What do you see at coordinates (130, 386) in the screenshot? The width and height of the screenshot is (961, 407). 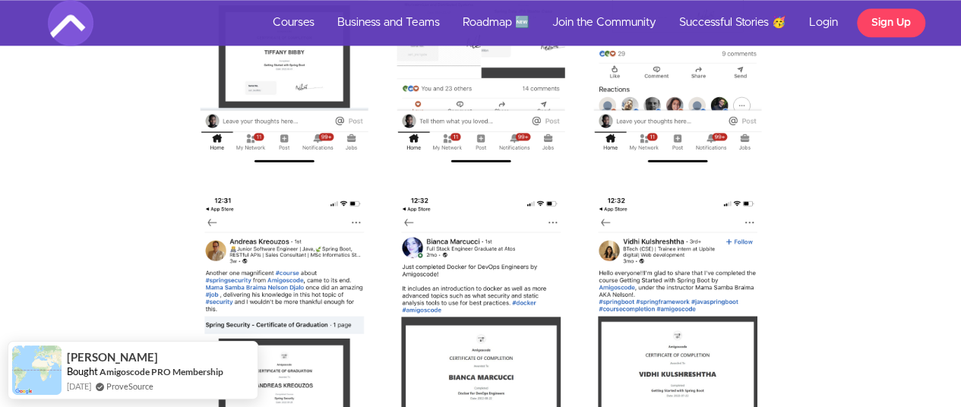 I see `a: ProveSource` at bounding box center [130, 386].